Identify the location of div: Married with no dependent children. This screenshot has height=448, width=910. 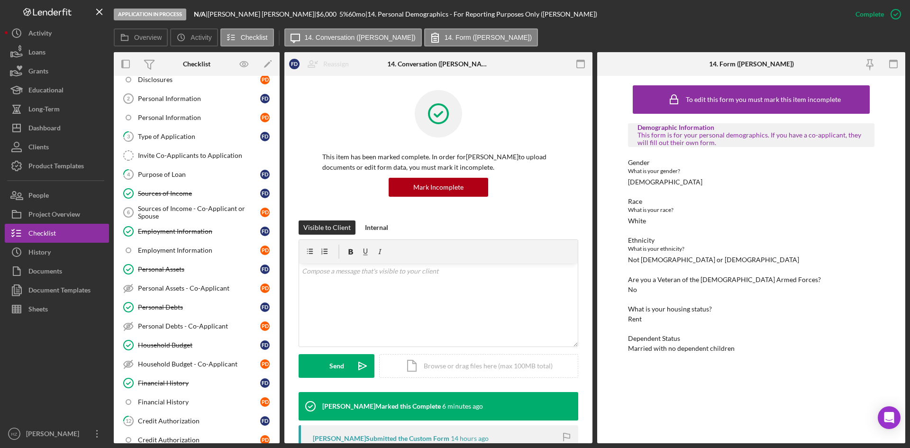
(681, 348).